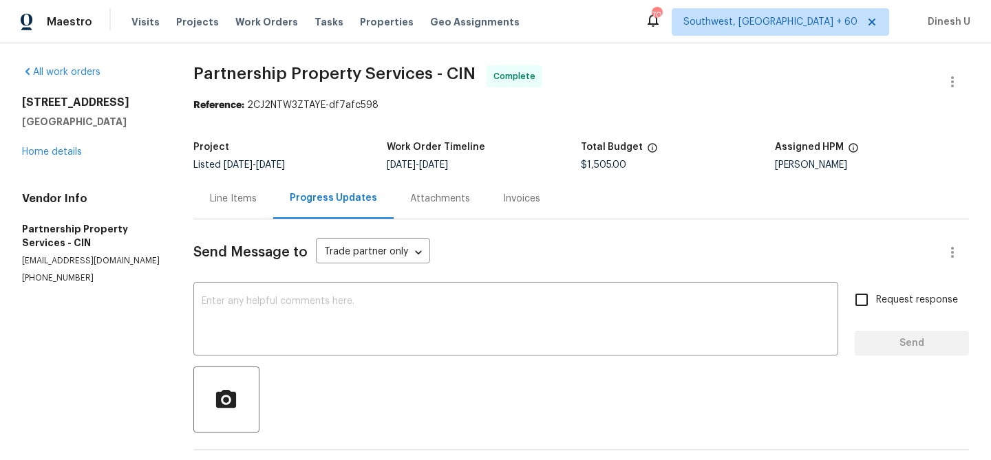 This screenshot has height=460, width=991. I want to click on span: The hpm assigned to this work order., so click(853, 151).